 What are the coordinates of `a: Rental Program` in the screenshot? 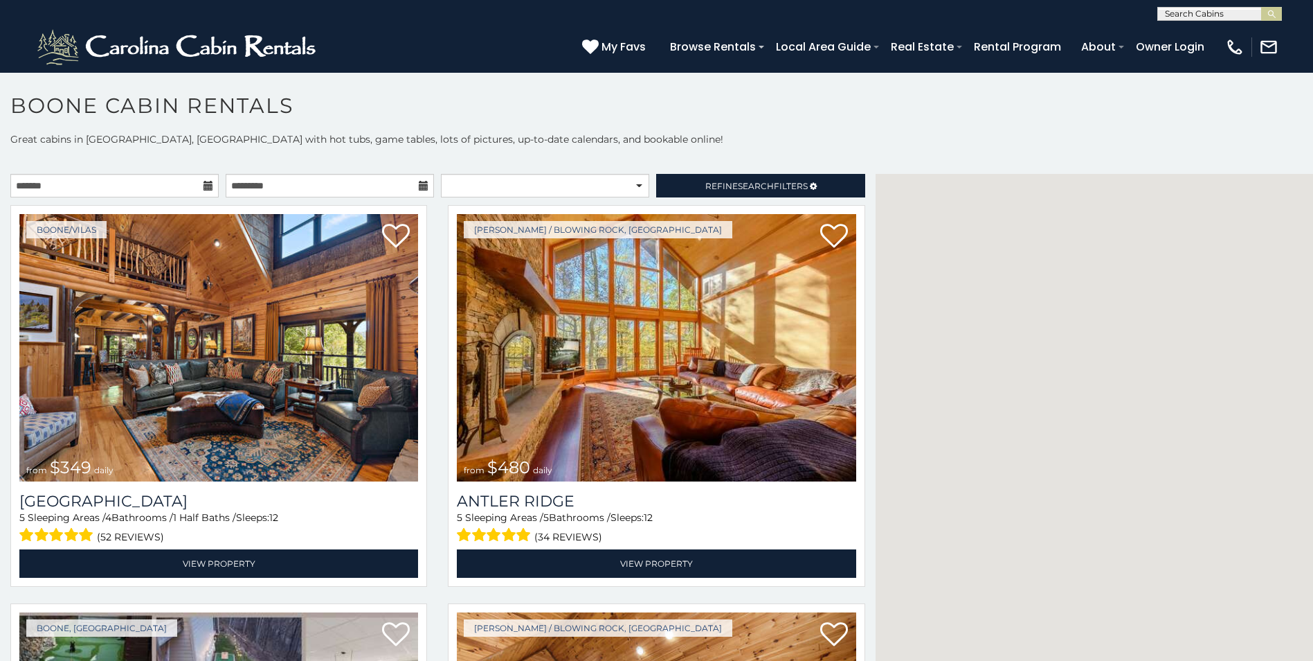 It's located at (1018, 46).